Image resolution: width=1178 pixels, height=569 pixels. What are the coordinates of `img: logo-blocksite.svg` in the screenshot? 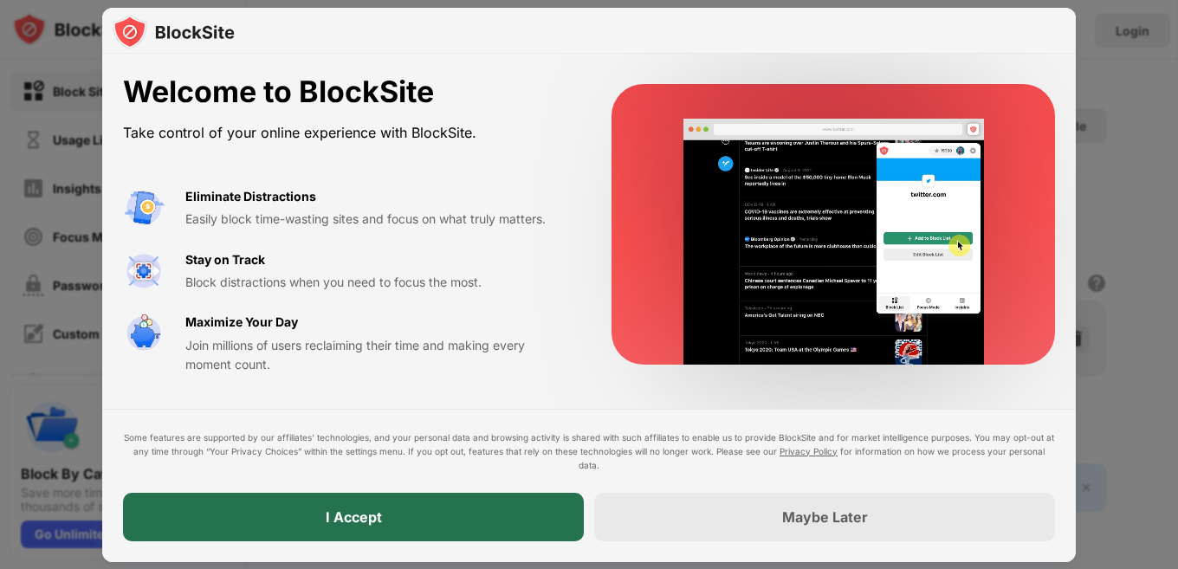 It's located at (173, 32).